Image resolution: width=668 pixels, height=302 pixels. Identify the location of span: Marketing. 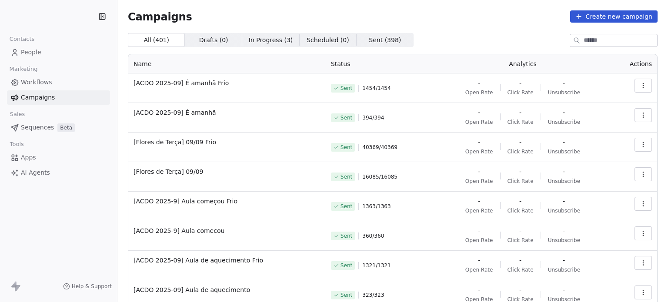
(23, 69).